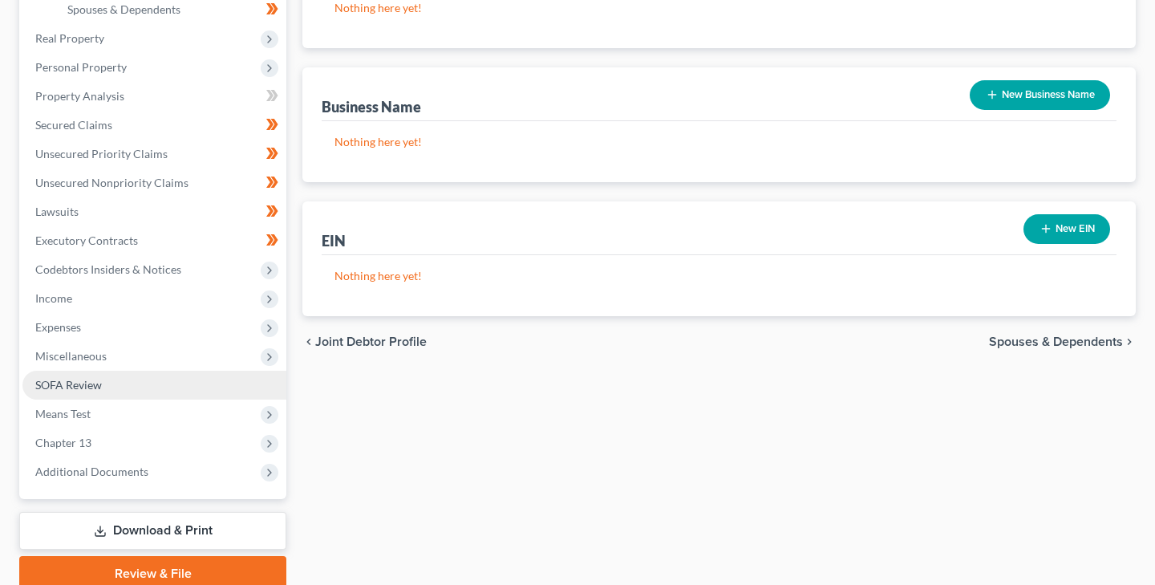  What do you see at coordinates (154, 125) in the screenshot?
I see `a: Secured Claims` at bounding box center [154, 125].